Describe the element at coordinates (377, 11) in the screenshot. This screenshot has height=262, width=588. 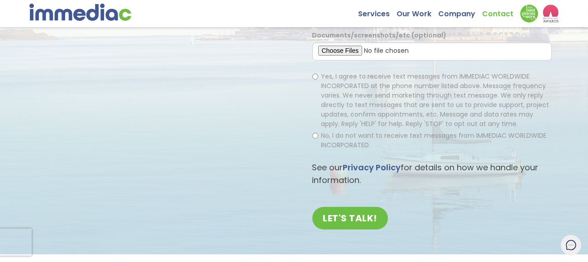
I see `a: Services` at that location.